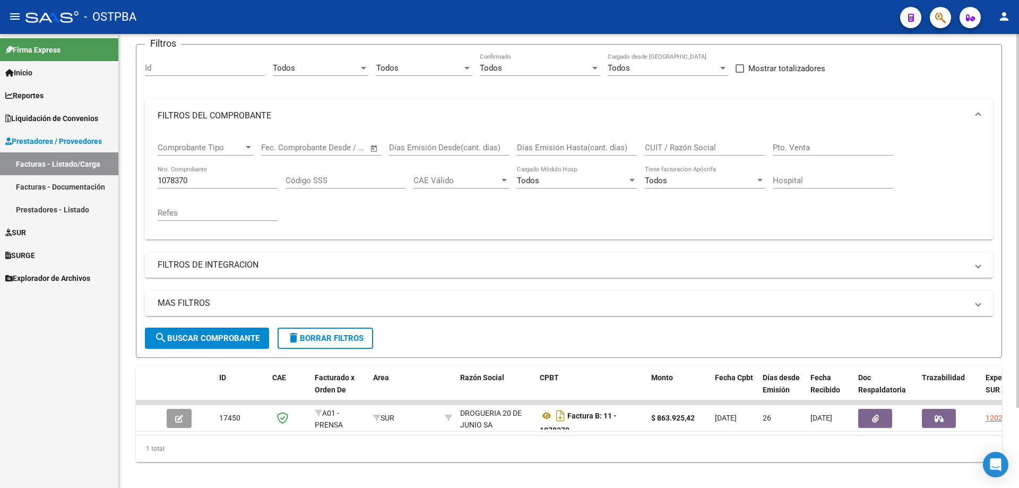  What do you see at coordinates (207, 338) in the screenshot?
I see `span: Buscar Comprobante` at bounding box center [207, 338].